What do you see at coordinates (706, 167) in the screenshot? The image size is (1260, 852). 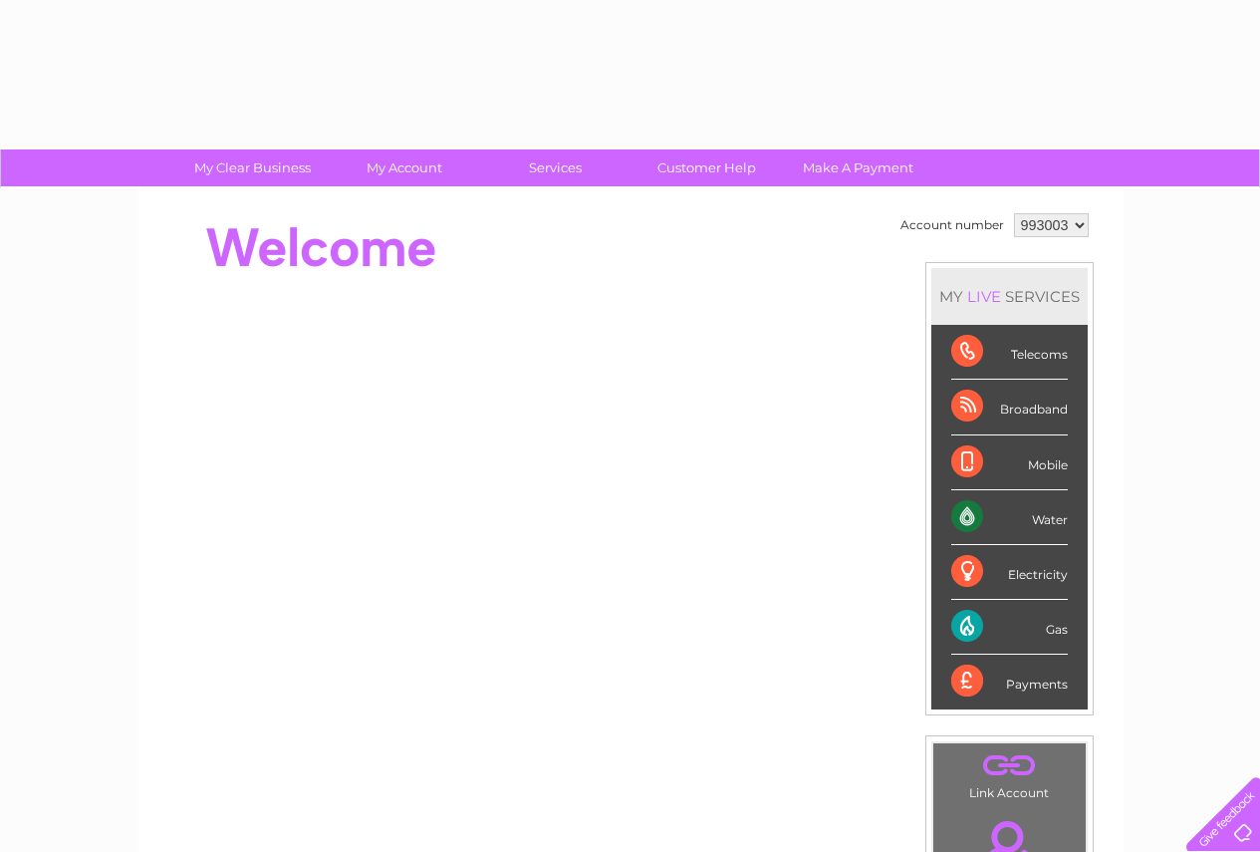 I see `a: Customer Help` at bounding box center [706, 167].